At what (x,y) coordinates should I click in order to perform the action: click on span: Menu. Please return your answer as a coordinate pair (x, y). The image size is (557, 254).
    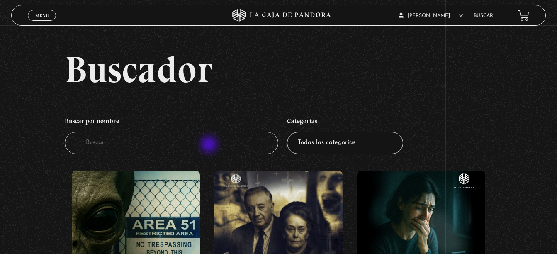
    Looking at the image, I should click on (42, 15).